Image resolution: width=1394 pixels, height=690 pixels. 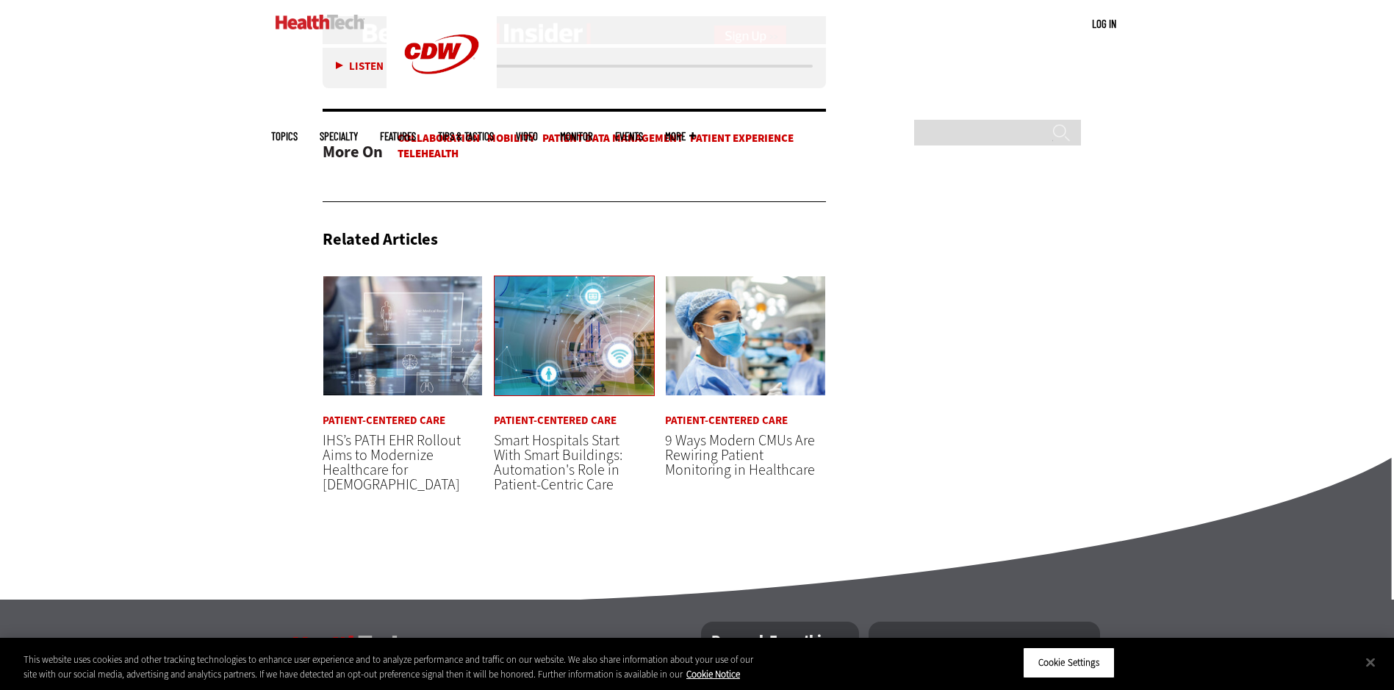 I want to click on button: Cookie Settings, so click(x=1069, y=663).